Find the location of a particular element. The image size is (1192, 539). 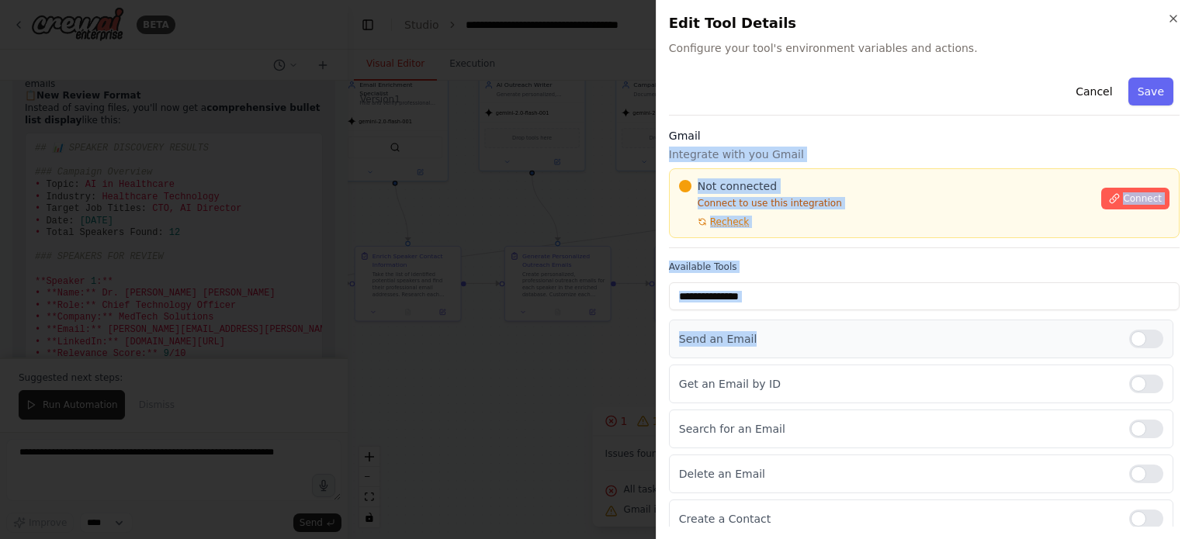

span: Not connected is located at coordinates (737, 186).